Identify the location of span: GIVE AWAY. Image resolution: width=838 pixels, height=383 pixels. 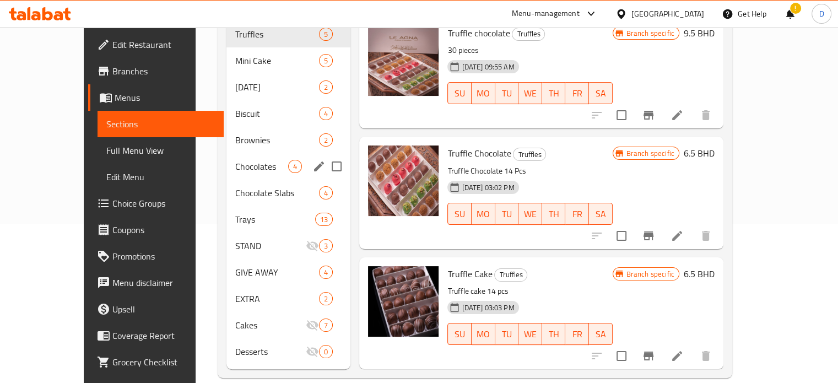
(277, 272).